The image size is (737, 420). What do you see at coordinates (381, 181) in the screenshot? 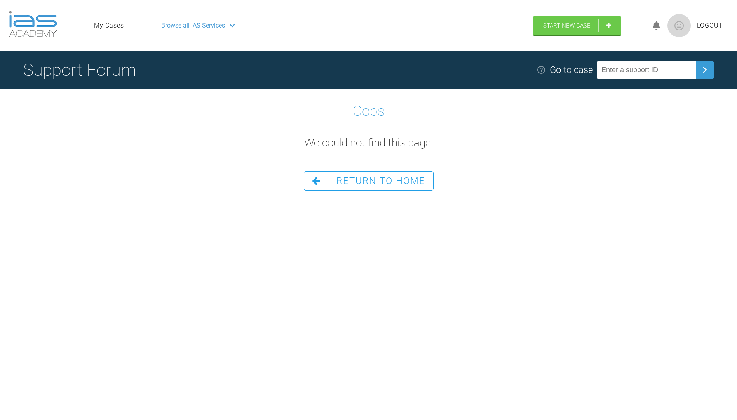
I see `span: Return To Home` at bounding box center [381, 181].